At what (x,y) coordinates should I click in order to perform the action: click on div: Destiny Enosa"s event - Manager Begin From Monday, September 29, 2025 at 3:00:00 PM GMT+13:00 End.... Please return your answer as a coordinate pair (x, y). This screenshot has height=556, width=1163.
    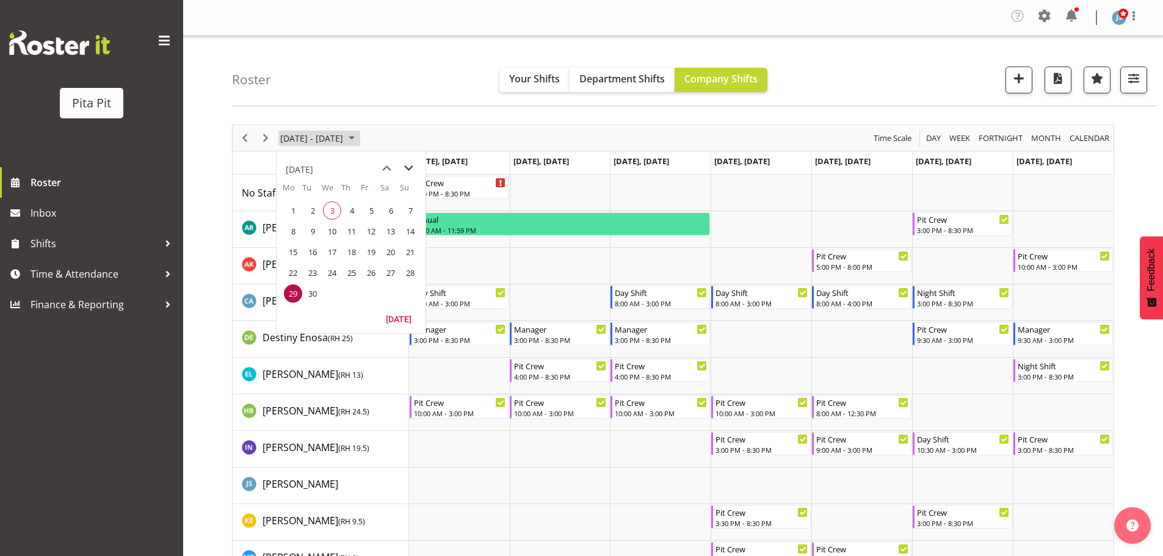
    Looking at the image, I should click on (459, 334).